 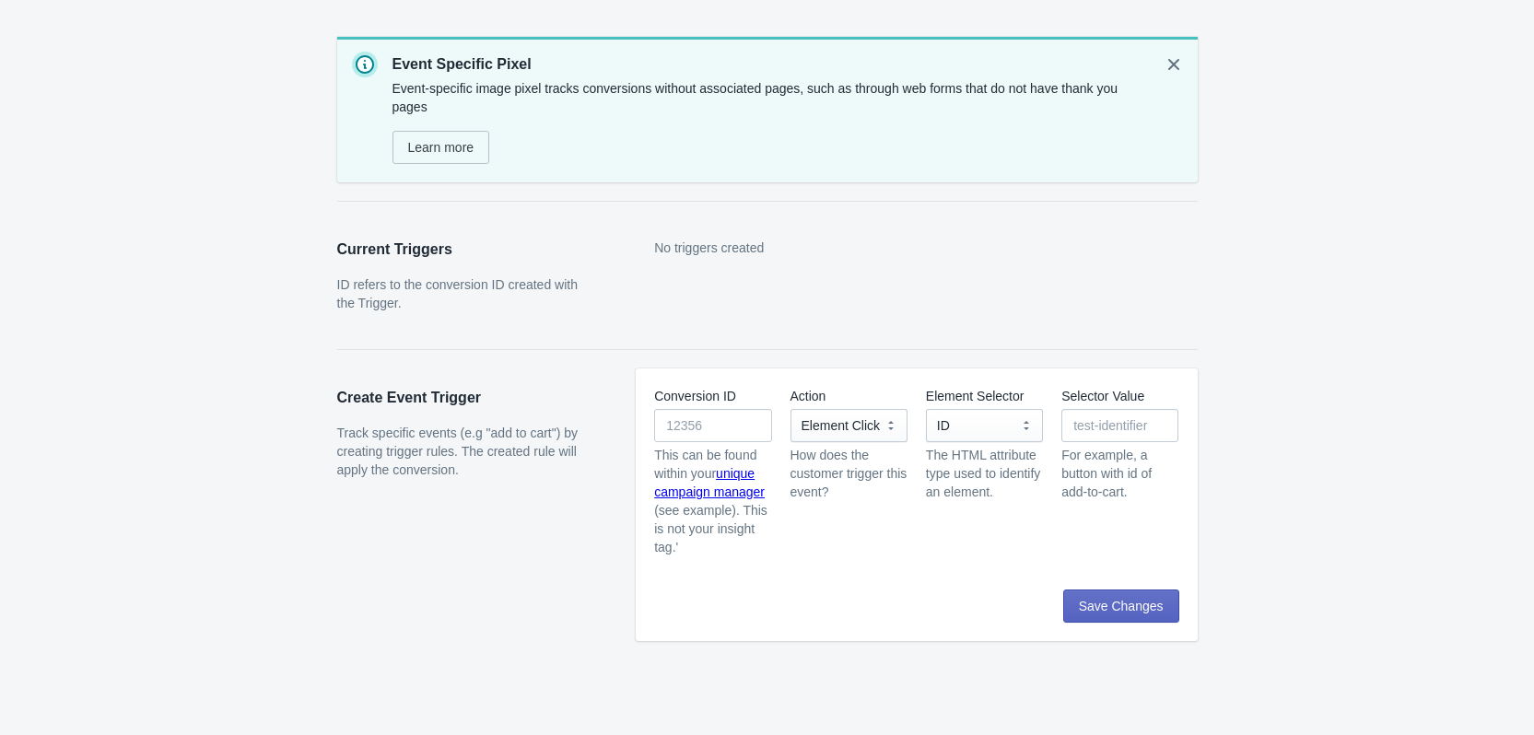 What do you see at coordinates (468, 294) in the screenshot?
I see `p: ID refers to the conversion ID created with the Trigger.` at bounding box center [468, 294].